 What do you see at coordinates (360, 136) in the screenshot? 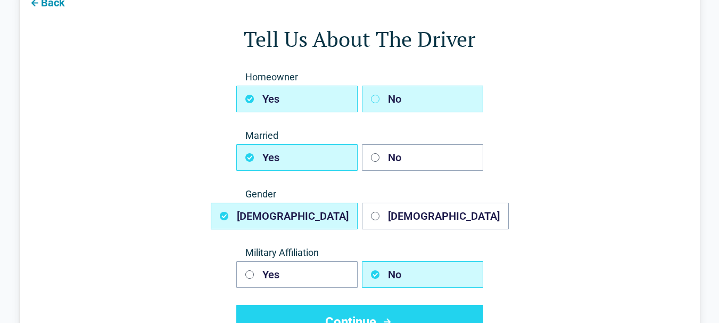
I see `span: Married` at bounding box center [360, 136].